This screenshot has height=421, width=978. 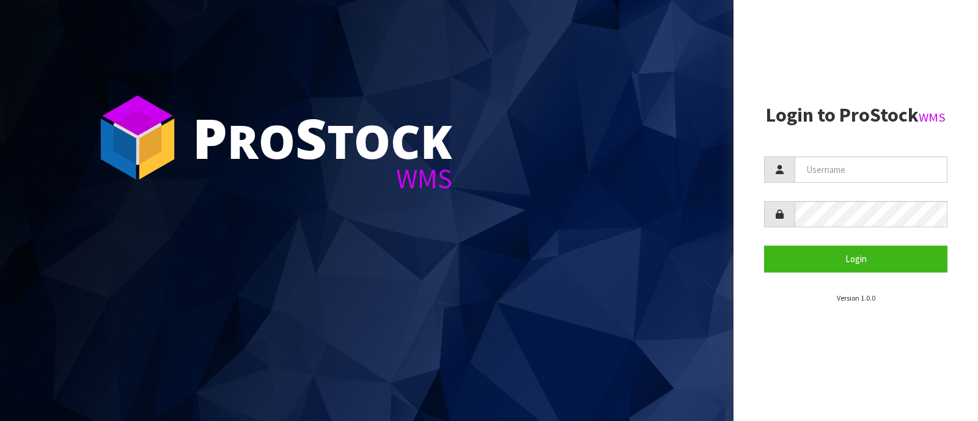 I want to click on span: P, so click(x=210, y=137).